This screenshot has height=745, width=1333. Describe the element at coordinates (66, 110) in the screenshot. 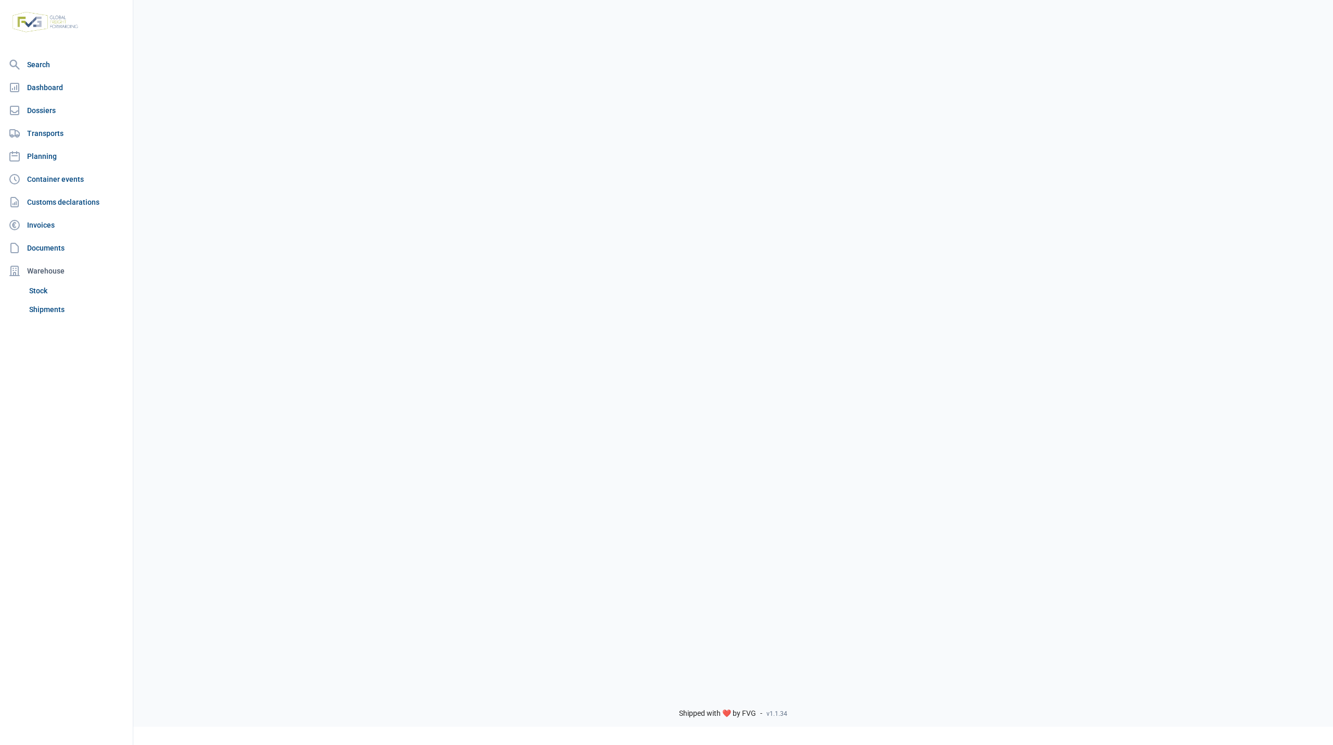

I see `a: Dossiers` at that location.